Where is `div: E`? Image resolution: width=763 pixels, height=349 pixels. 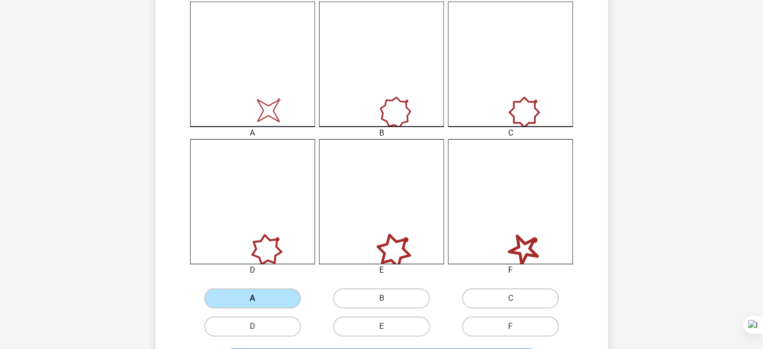
div: E is located at coordinates (381, 270).